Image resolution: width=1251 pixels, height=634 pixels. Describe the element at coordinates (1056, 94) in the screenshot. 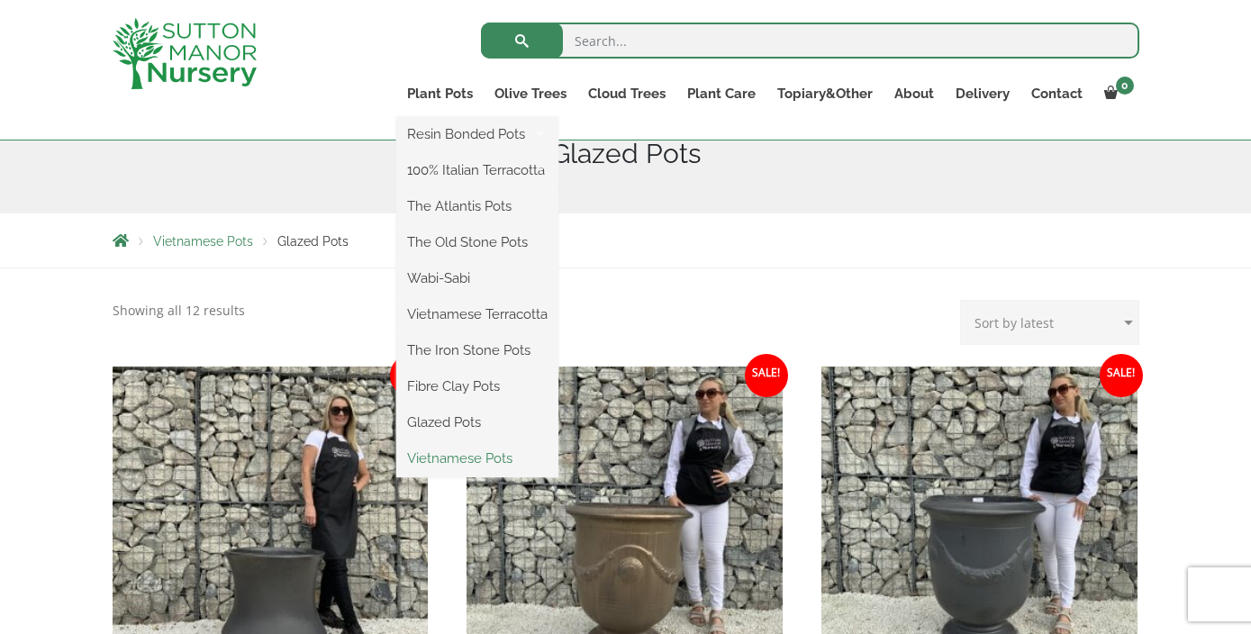

I see `a: Contact` at that location.